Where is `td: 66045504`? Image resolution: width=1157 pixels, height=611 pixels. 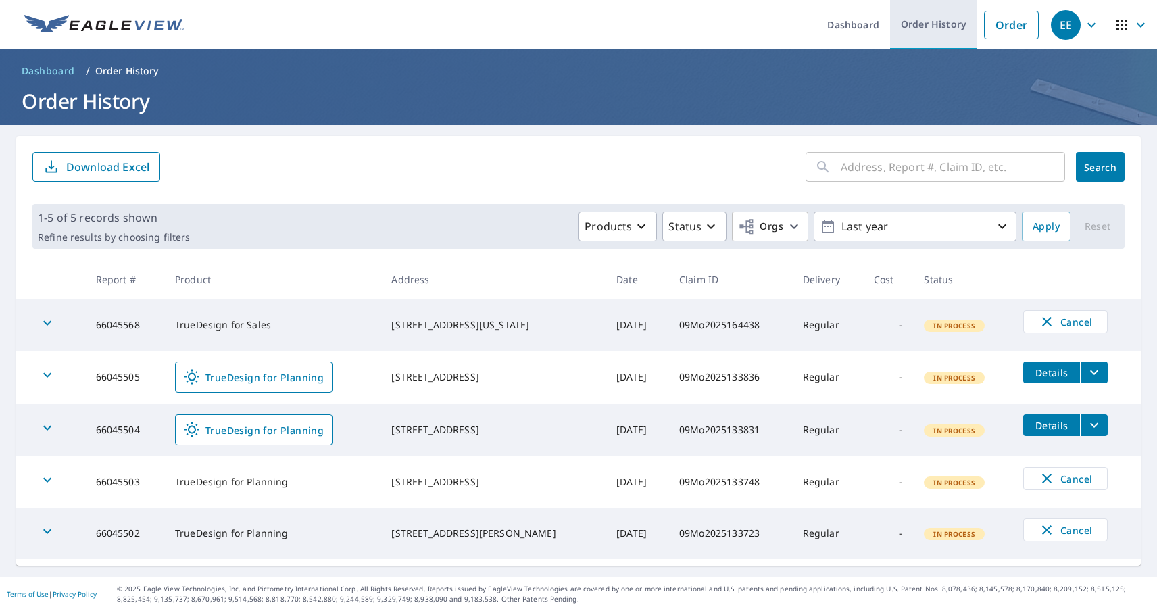 td: 66045504 is located at coordinates (124, 430).